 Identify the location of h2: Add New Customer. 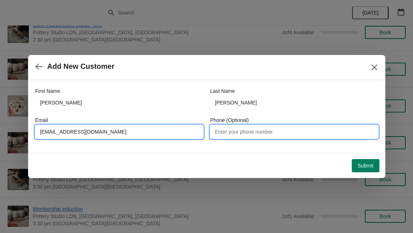
(81, 66).